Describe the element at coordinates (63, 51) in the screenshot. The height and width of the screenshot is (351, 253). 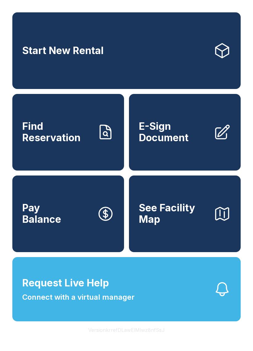
I see `span: Start New Rental` at that location.